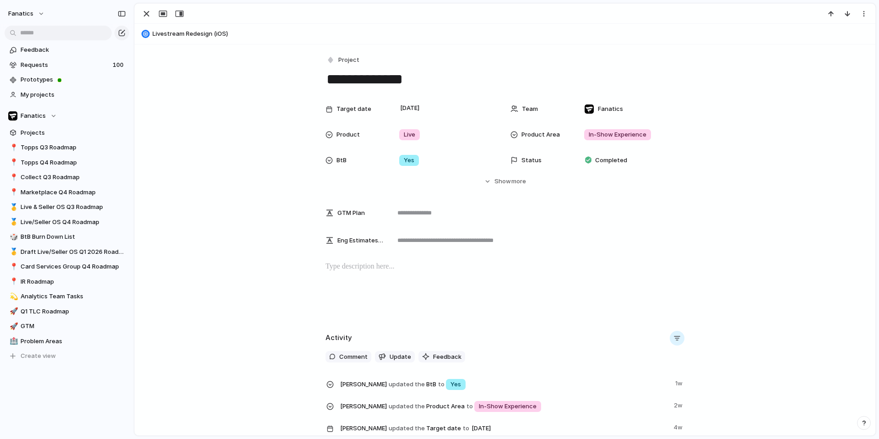 The height and width of the screenshot is (439, 879). Describe the element at coordinates (519, 181) in the screenshot. I see `span: more` at that location.